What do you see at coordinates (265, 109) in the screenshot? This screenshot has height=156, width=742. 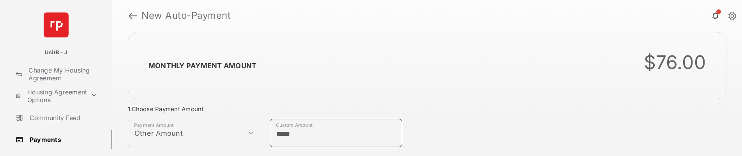 I see `h3: 1. Choose Payment Amount` at bounding box center [265, 109].